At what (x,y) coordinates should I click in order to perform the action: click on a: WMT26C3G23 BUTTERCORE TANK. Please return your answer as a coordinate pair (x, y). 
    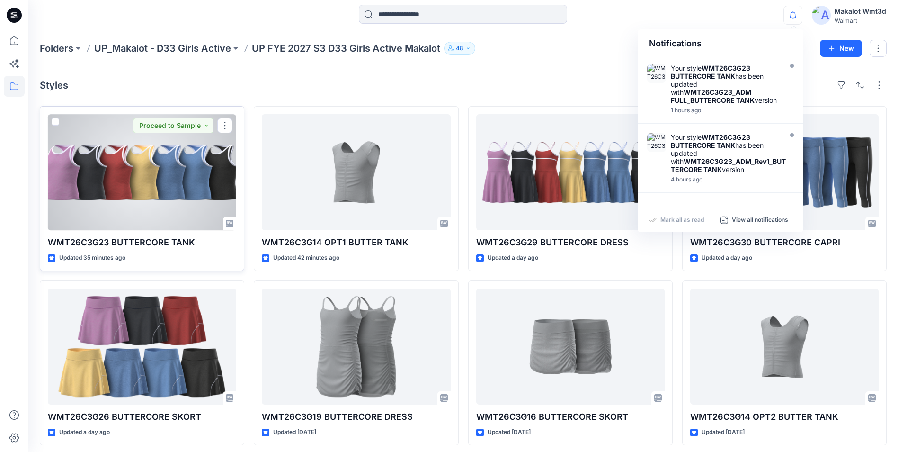
    Looking at the image, I should click on (142, 172).